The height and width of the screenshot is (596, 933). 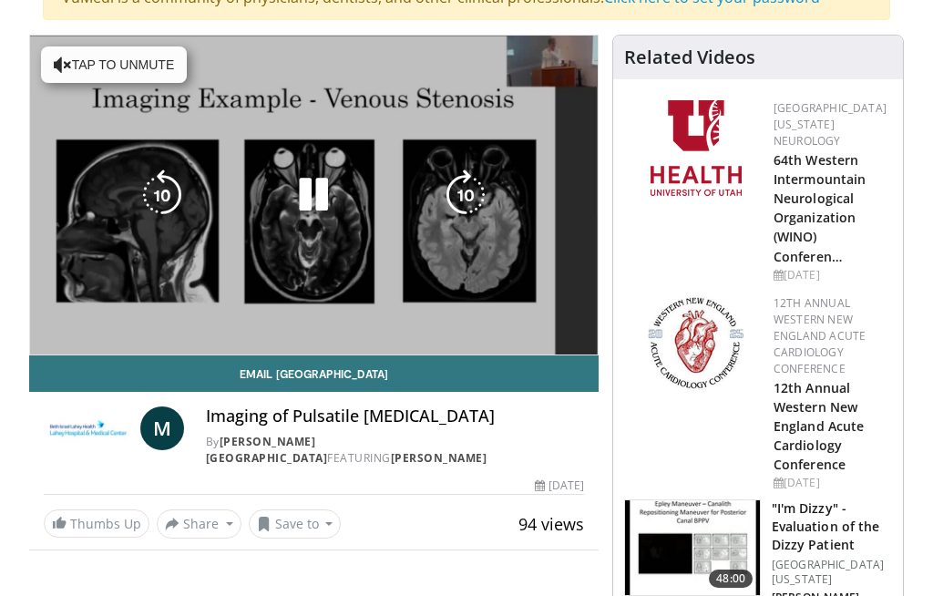 What do you see at coordinates (832, 526) in the screenshot?
I see `h3: "I'm Dizzy" - Evaluation of the Dizzy Patient` at bounding box center [832, 526].